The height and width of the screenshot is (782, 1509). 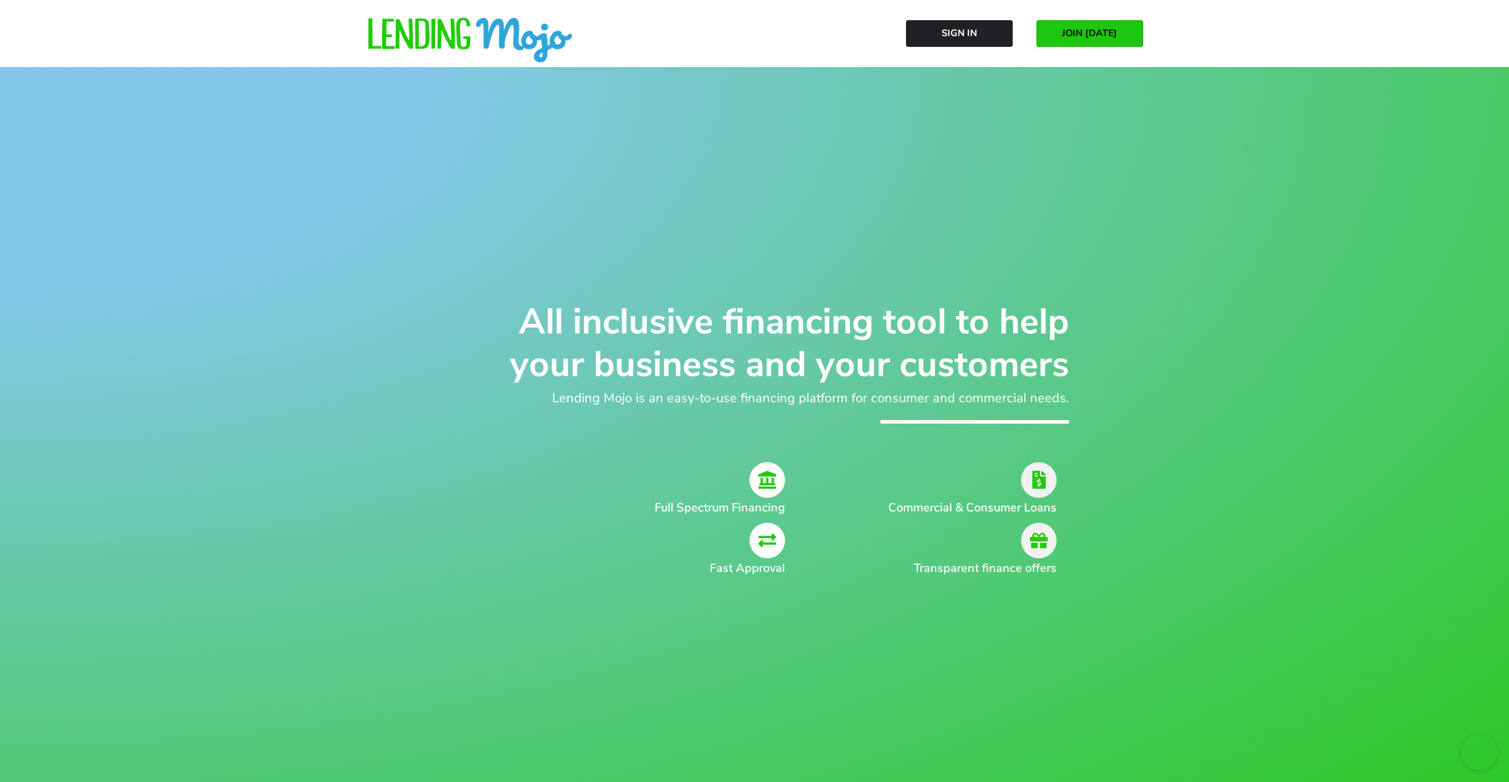 I want to click on h2: Fast Approval, so click(x=640, y=568).